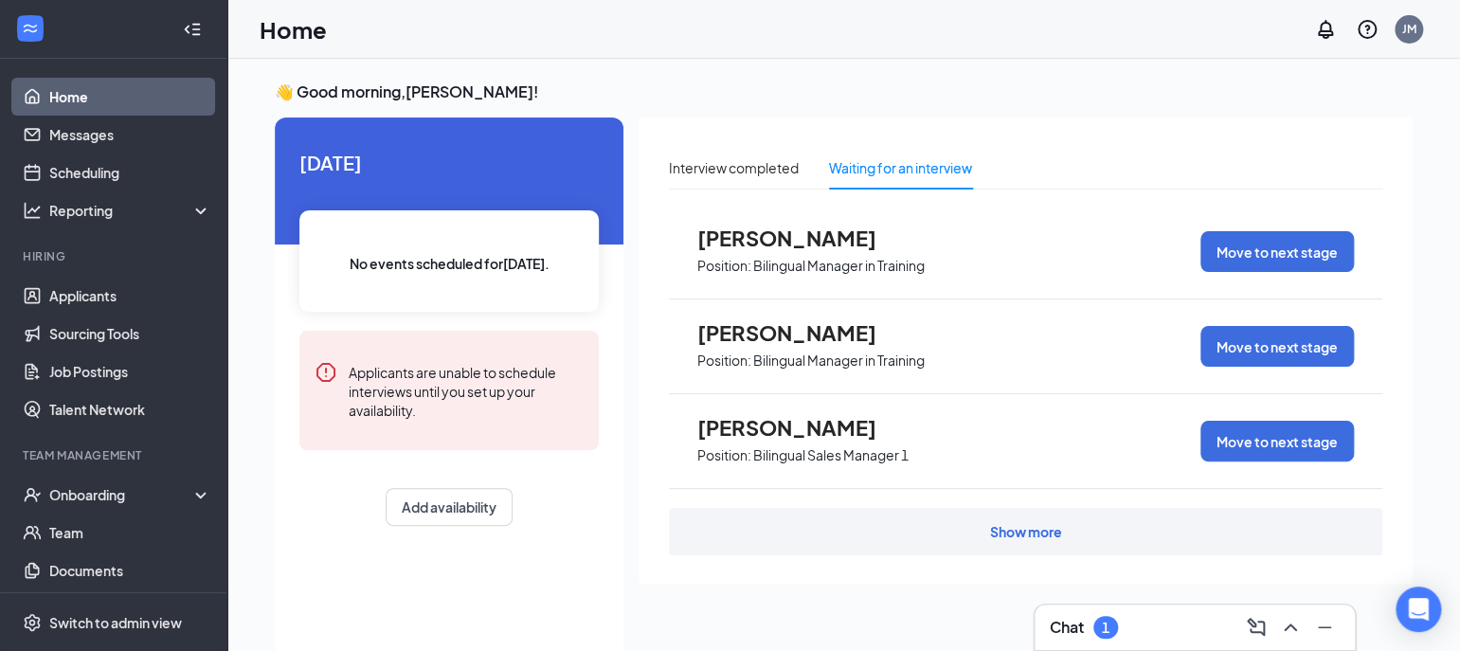  What do you see at coordinates (1067, 627) in the screenshot?
I see `h3: Chat` at bounding box center [1067, 627].